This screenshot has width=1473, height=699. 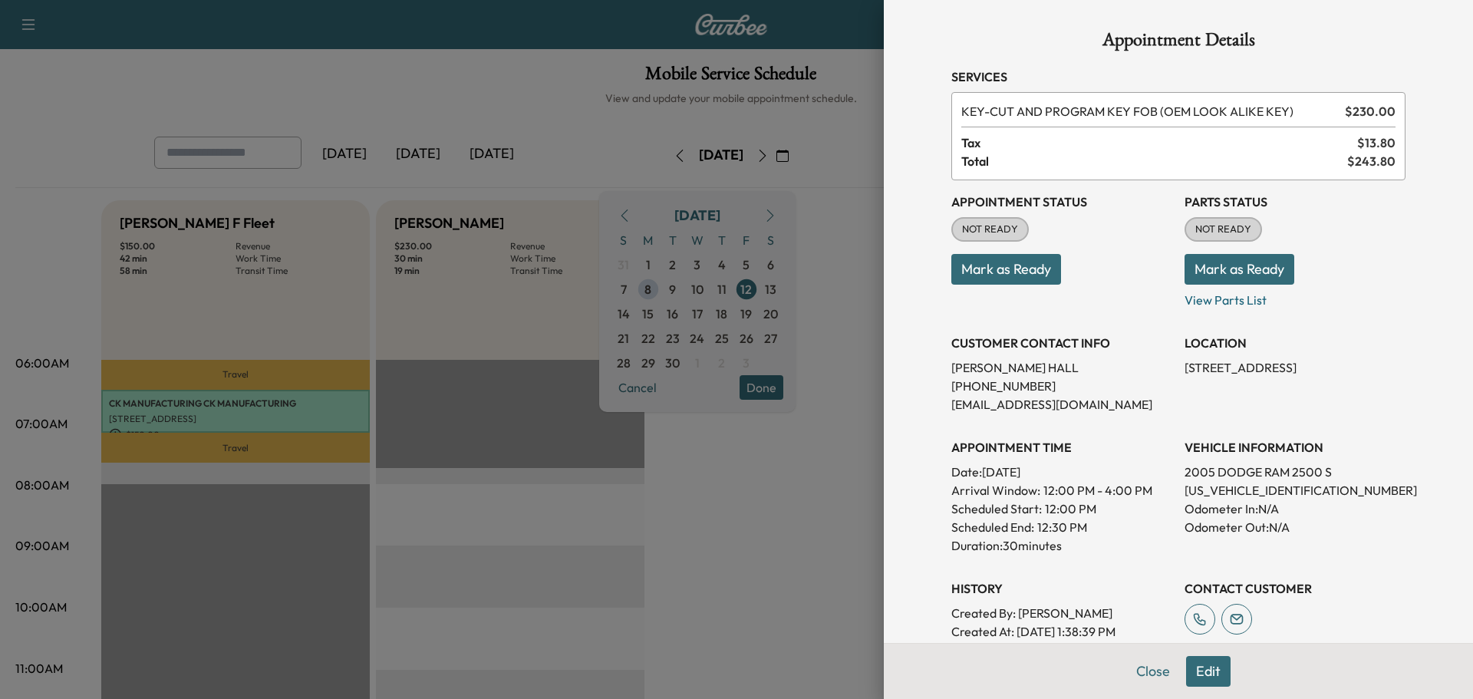 What do you see at coordinates (1062, 447) in the screenshot?
I see `h3: APPOINTMENT TIME` at bounding box center [1062, 447].